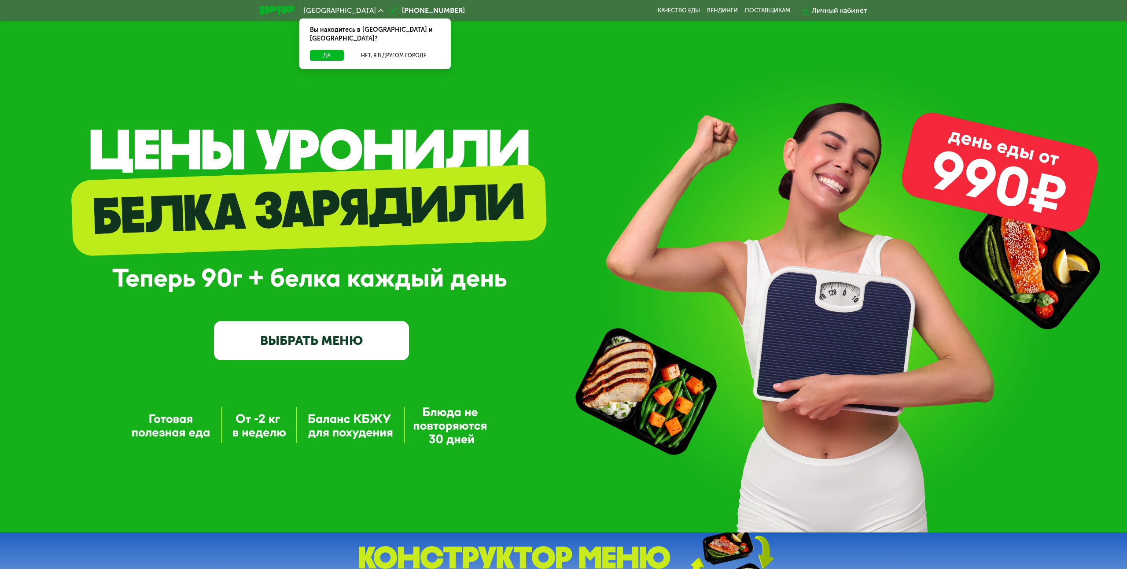 The height and width of the screenshot is (569, 1127). What do you see at coordinates (767, 11) in the screenshot?
I see `div: поставщикам` at bounding box center [767, 11].